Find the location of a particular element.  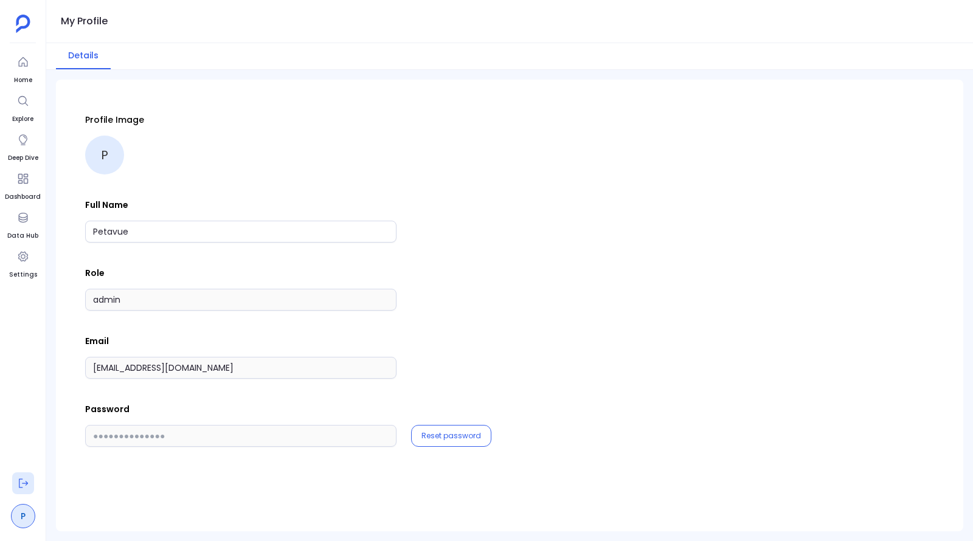

h1: My Profile is located at coordinates (84, 21).